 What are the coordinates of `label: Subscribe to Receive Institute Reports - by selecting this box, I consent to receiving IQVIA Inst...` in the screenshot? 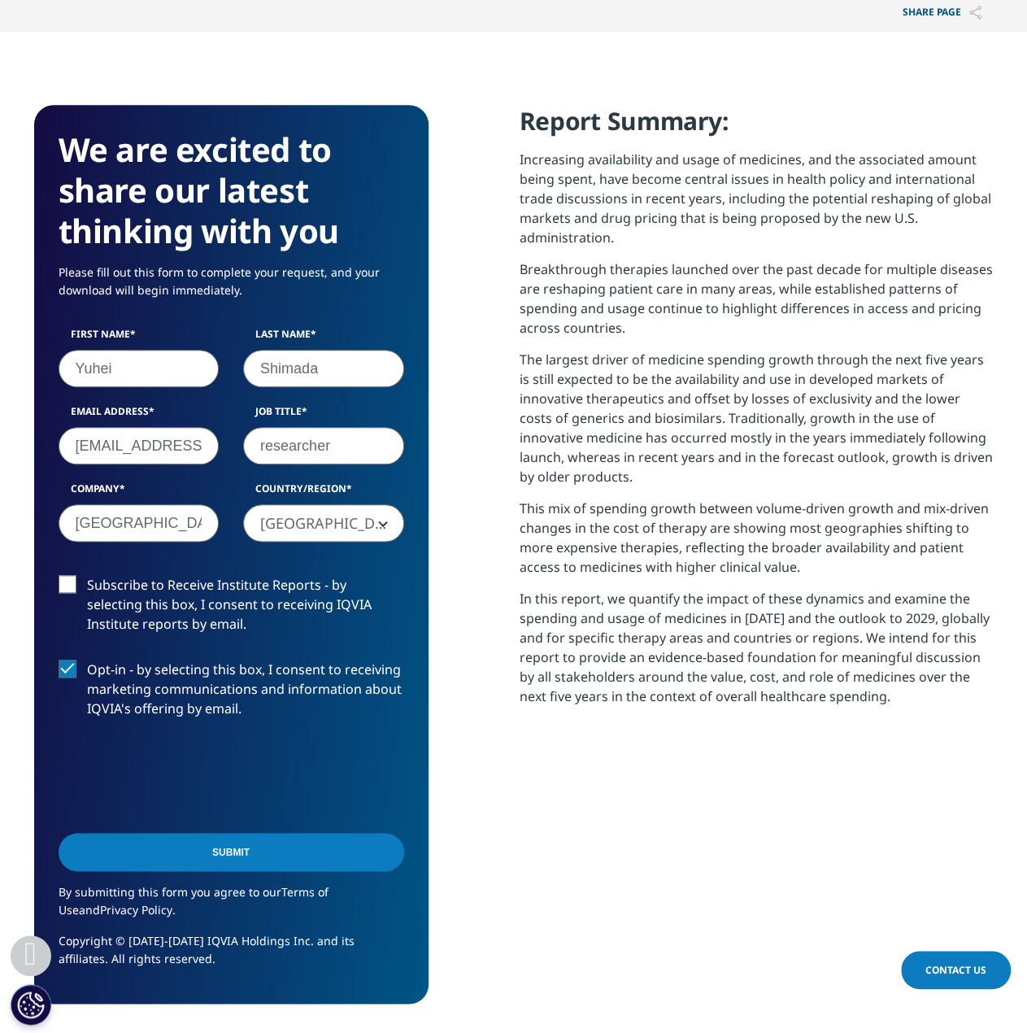 It's located at (231, 608).